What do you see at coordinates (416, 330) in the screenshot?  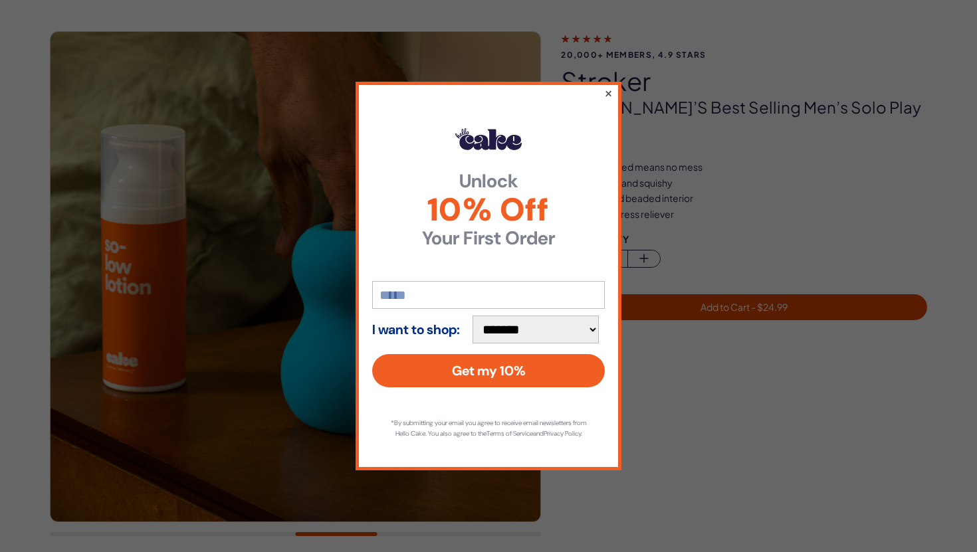 I see `strong: I want to shop:` at bounding box center [416, 330].